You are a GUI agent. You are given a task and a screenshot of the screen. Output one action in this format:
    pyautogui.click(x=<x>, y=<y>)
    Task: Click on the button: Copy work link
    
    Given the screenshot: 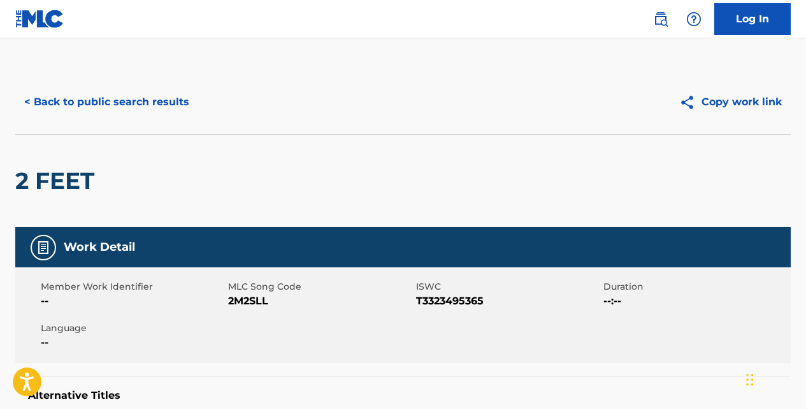 What is the action you would take?
    pyautogui.click(x=730, y=102)
    